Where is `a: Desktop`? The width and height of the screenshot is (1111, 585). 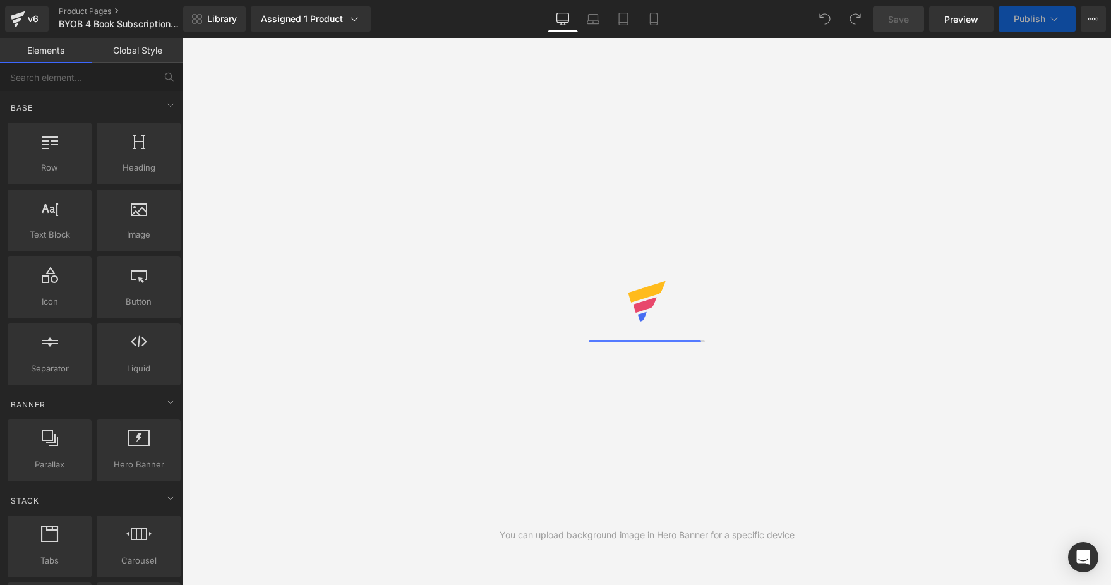
a: Desktop is located at coordinates (563, 19).